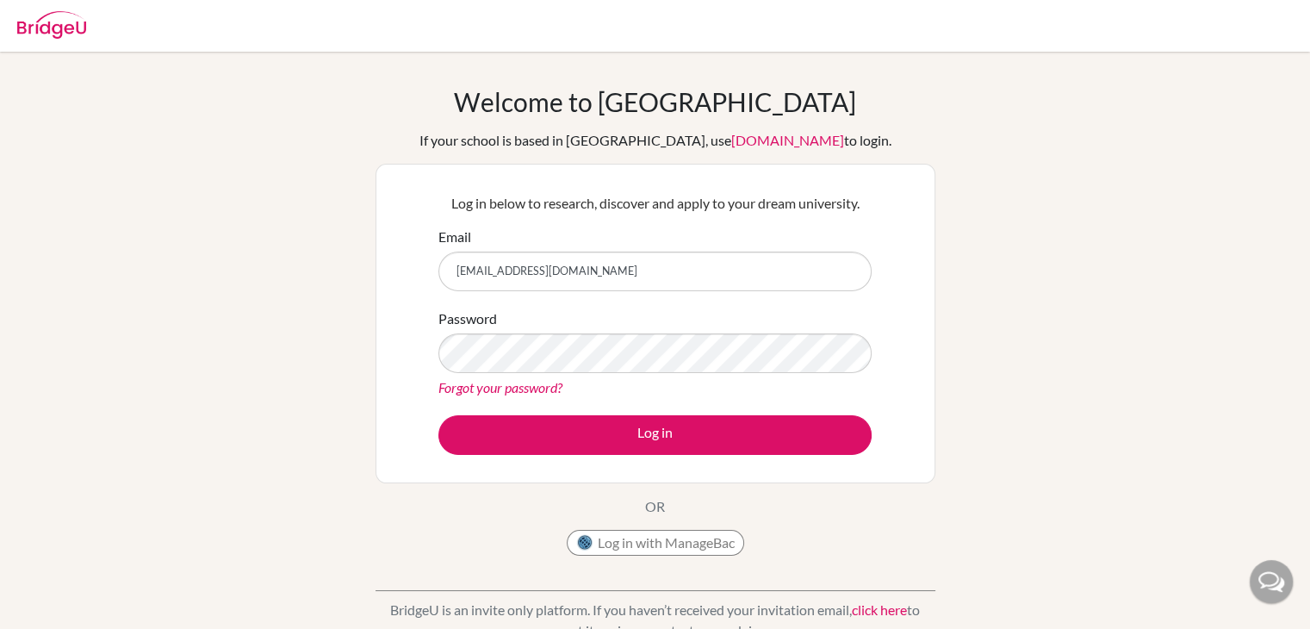 This screenshot has height=629, width=1310. Describe the element at coordinates (880, 609) in the screenshot. I see `a: click here` at that location.